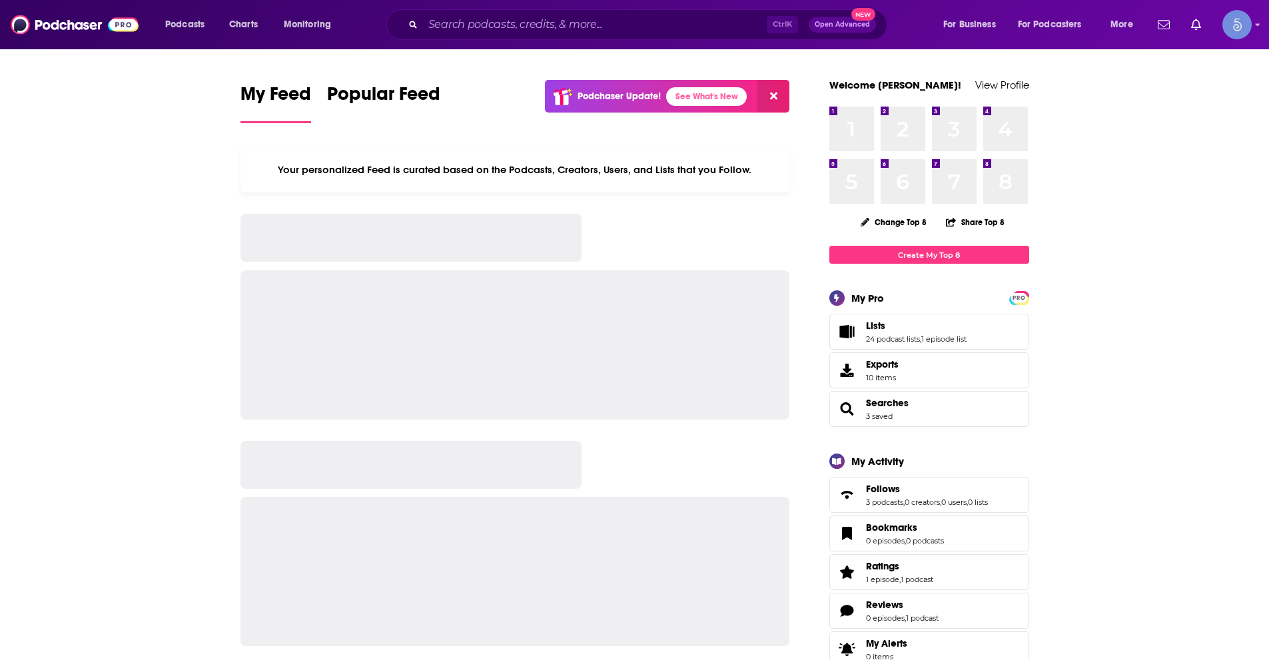  Describe the element at coordinates (1002, 85) in the screenshot. I see `a: View Profile` at that location.